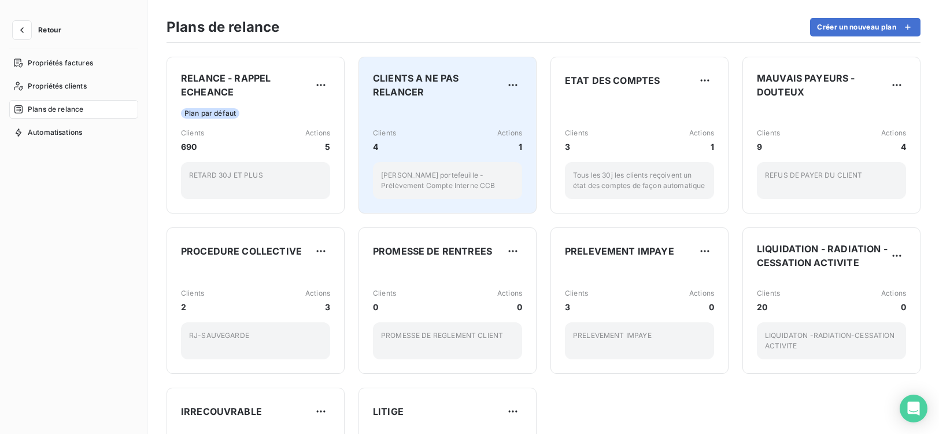 This screenshot has height=434, width=939. Describe the element at coordinates (447, 335) in the screenshot. I see `p: PROMESSE DE REGLEMENT CLIENT` at that location.